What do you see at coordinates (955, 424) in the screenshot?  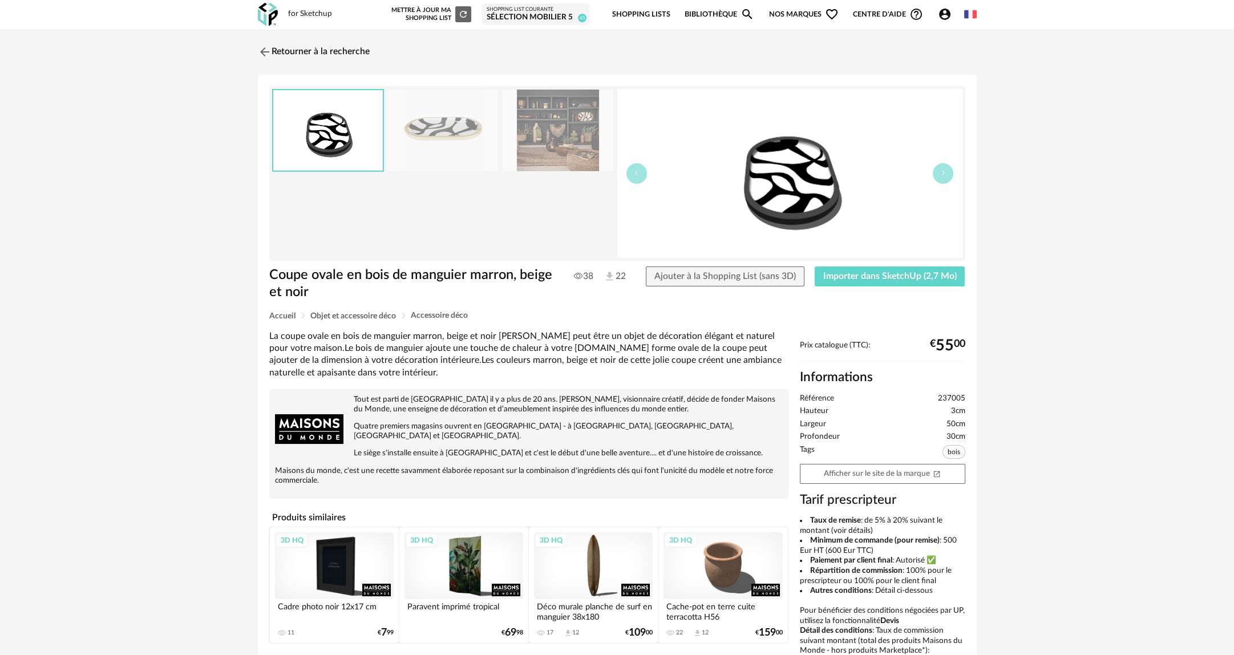 I see `span: 50cm` at bounding box center [955, 424].